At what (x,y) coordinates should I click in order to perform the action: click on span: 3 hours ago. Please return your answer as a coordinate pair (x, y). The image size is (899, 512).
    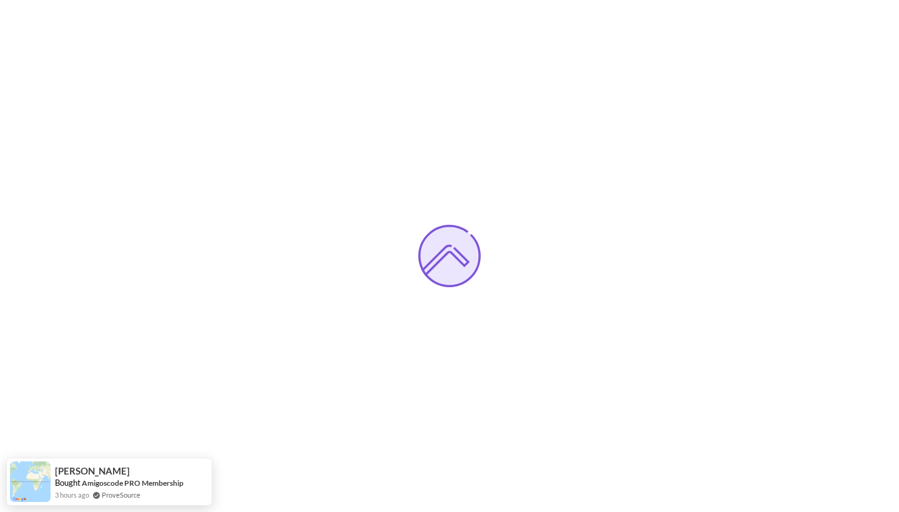
    Looking at the image, I should click on (72, 495).